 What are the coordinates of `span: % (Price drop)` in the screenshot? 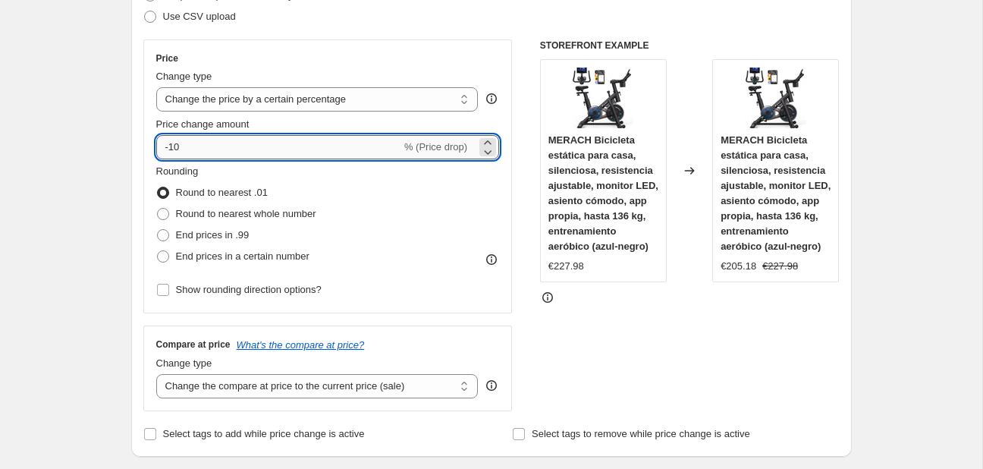 It's located at (435, 146).